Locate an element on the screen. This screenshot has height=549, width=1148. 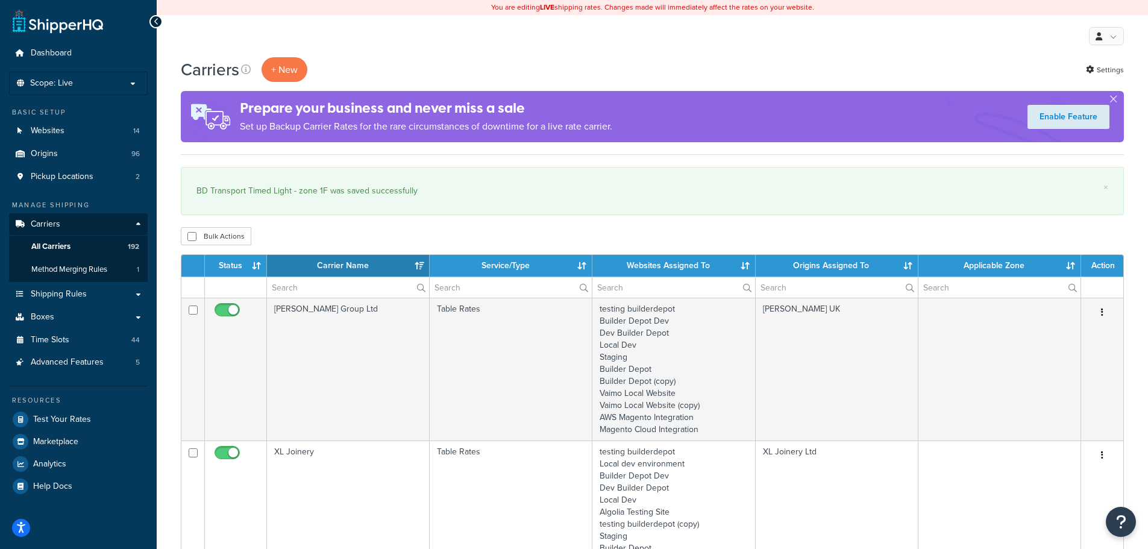
span: Time Slots is located at coordinates (50, 340).